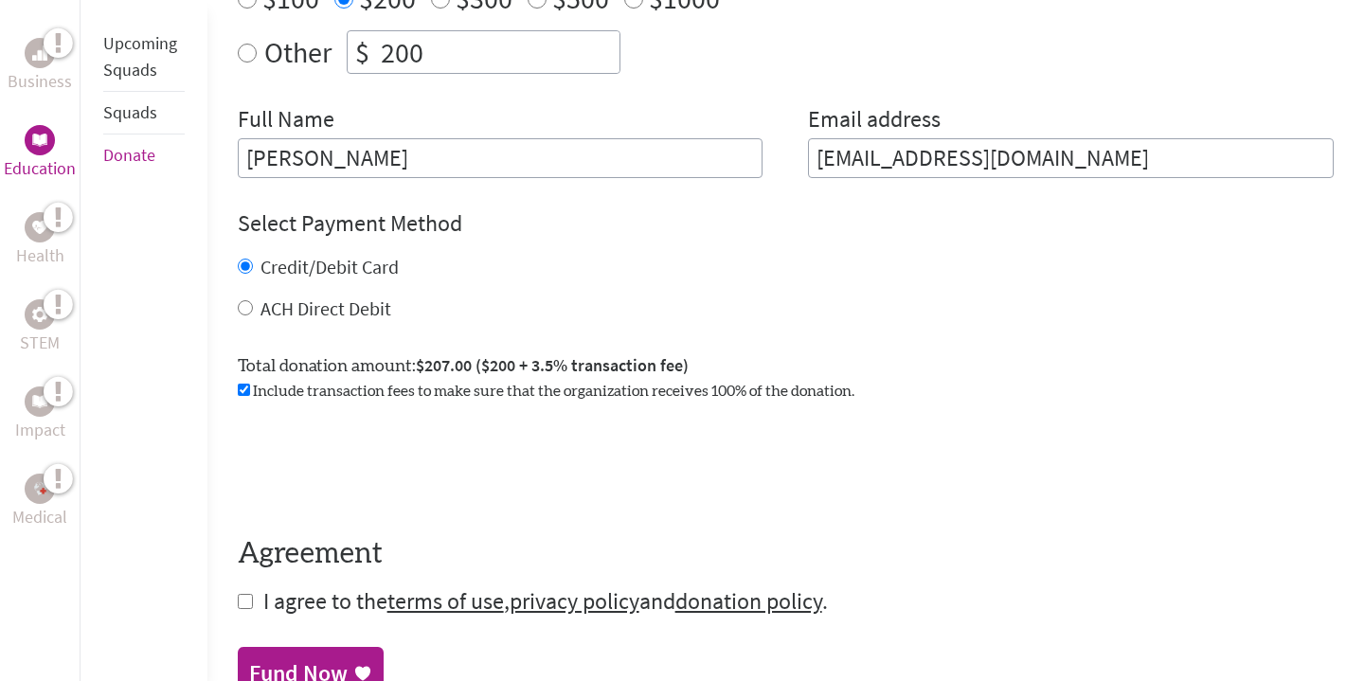  Describe the element at coordinates (40, 226) in the screenshot. I see `img: Health` at that location.